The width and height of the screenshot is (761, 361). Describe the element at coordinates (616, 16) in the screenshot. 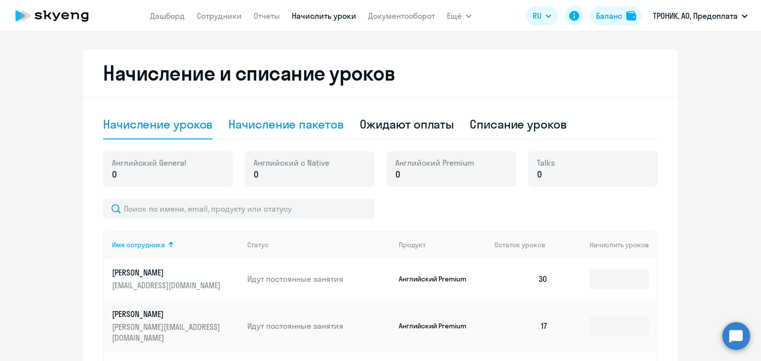

I see `a: Балансbalance` at that location.